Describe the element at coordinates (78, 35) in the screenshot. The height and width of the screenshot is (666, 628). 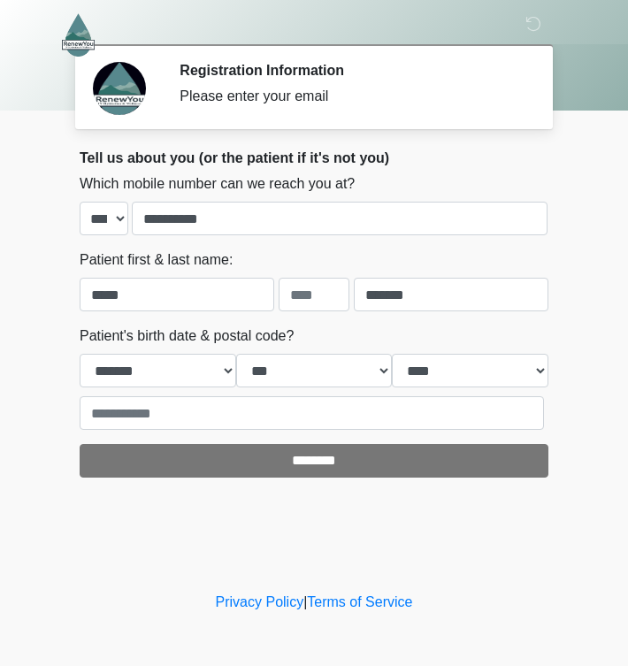
I see `img: RenewYou IV Hydration and Wellness Logo` at that location.